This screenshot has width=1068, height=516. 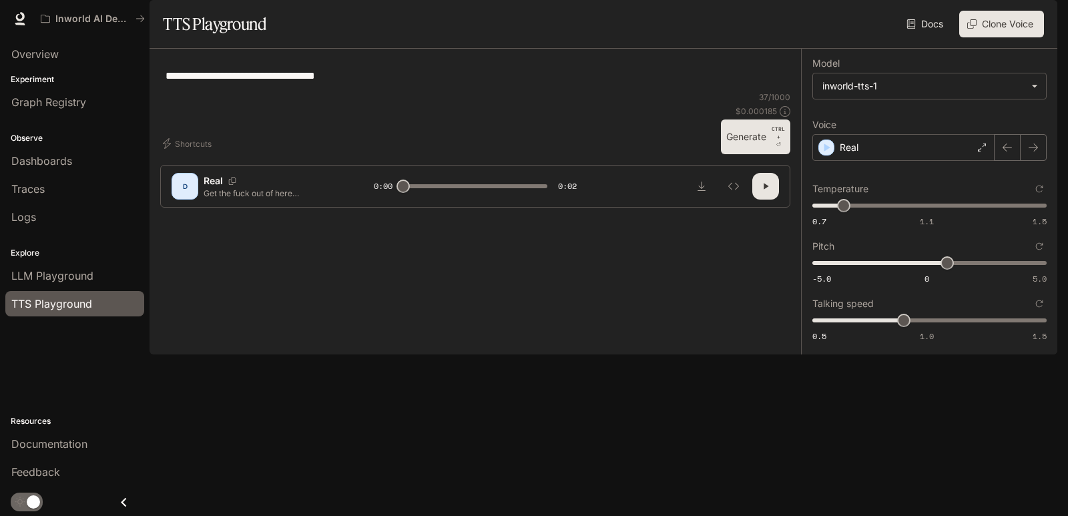 What do you see at coordinates (840, 189) in the screenshot?
I see `p: Temperature` at bounding box center [840, 189].